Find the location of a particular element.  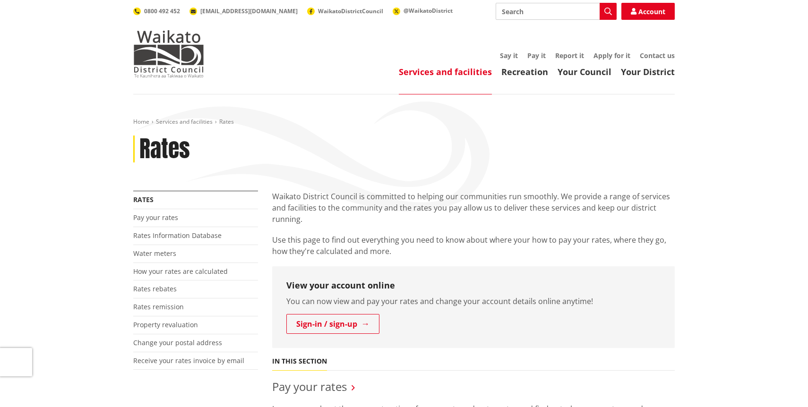

a: Your District is located at coordinates (648, 72).